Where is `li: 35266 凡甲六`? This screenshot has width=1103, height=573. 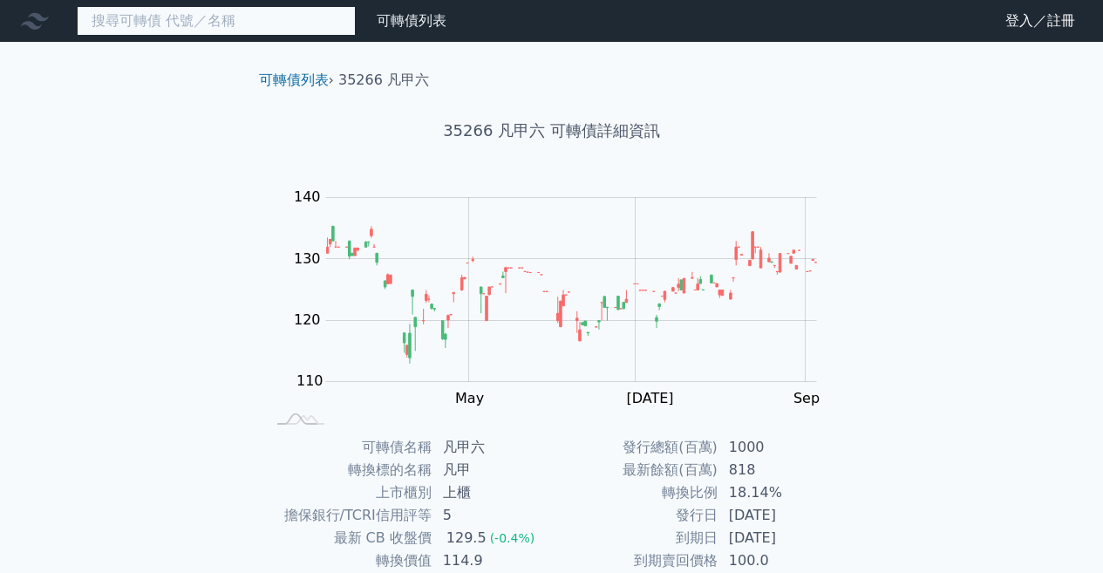 li: 35266 凡甲六 is located at coordinates (383, 80).